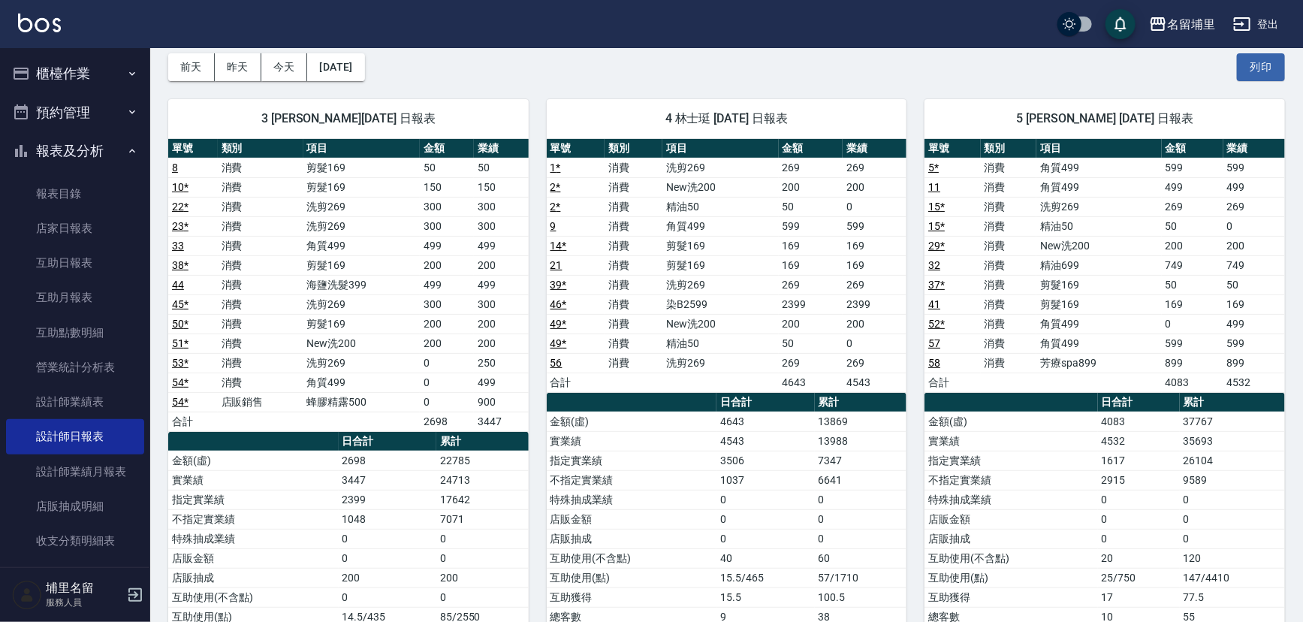 Image resolution: width=1303 pixels, height=622 pixels. What do you see at coordinates (632, 421) in the screenshot?
I see `td: 金額(虛)` at bounding box center [632, 421].